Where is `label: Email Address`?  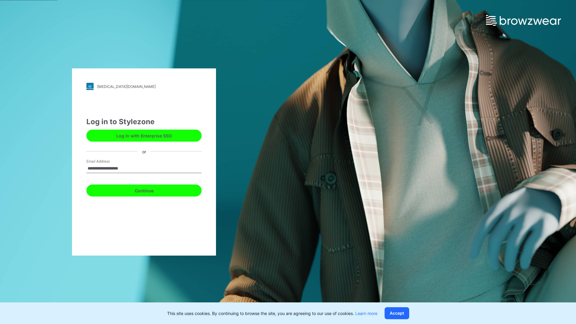 label: Email Address is located at coordinates (107, 162).